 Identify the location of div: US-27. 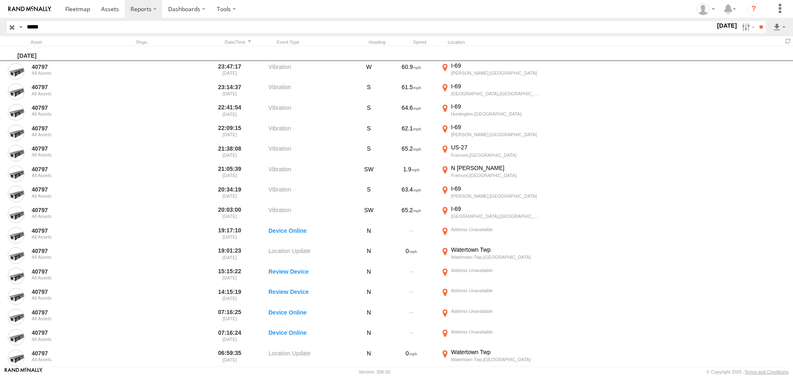
(496, 147).